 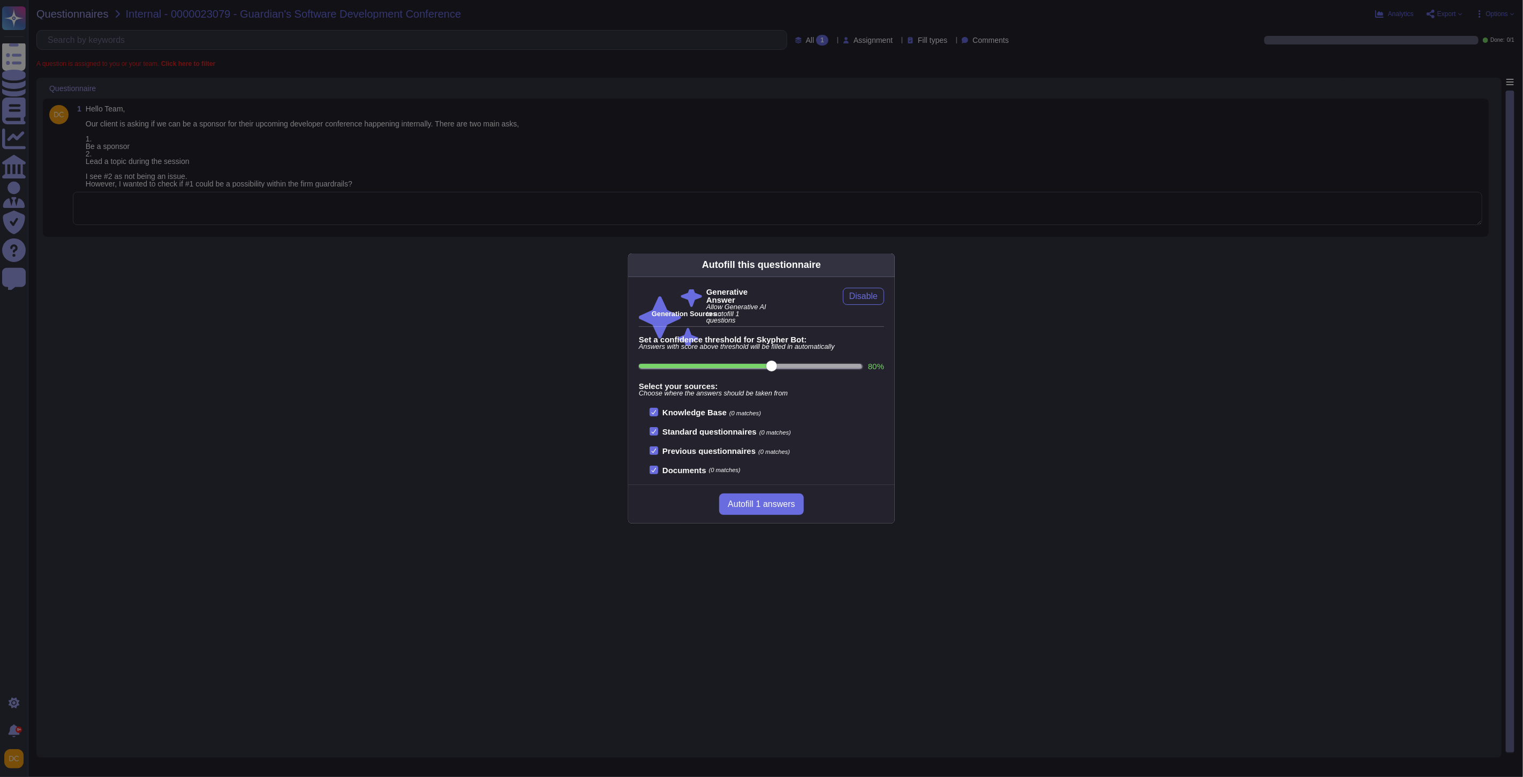 I want to click on button: Autofill 1 answers, so click(x=761, y=504).